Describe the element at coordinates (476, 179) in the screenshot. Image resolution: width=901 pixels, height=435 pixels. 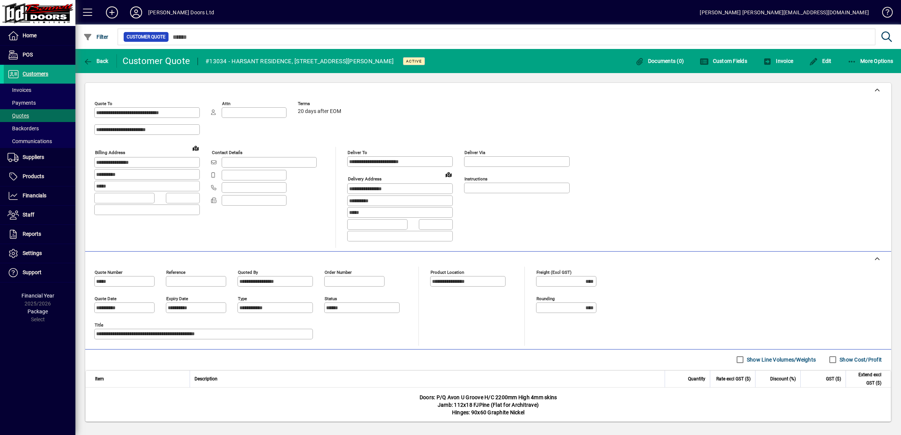
I see `mat-label: Instructions` at that location.